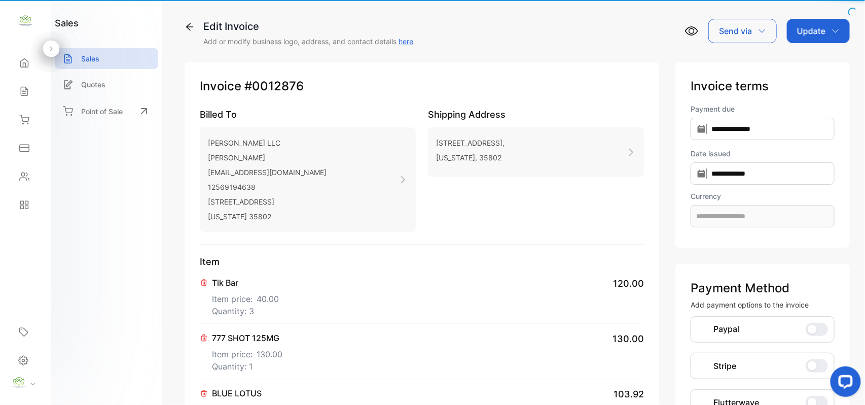  I want to click on img: logo, so click(25, 21).